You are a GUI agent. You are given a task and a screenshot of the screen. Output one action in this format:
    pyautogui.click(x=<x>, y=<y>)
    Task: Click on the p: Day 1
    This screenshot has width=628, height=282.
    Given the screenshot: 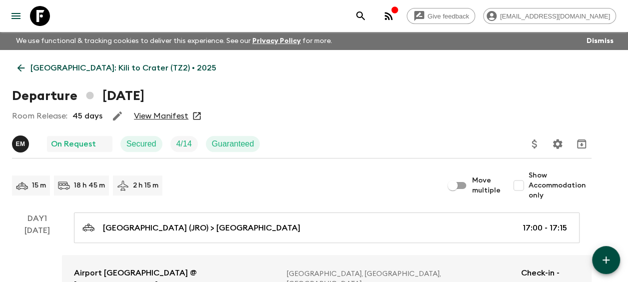 What is the action you would take?
    pyautogui.click(x=37, y=218)
    